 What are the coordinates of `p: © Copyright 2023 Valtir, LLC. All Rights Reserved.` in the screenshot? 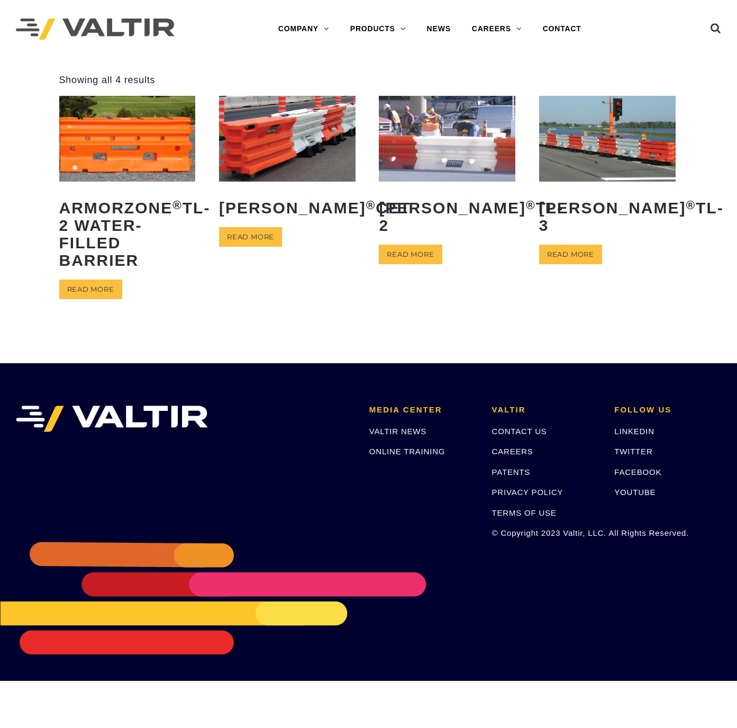 It's located at (546, 533).